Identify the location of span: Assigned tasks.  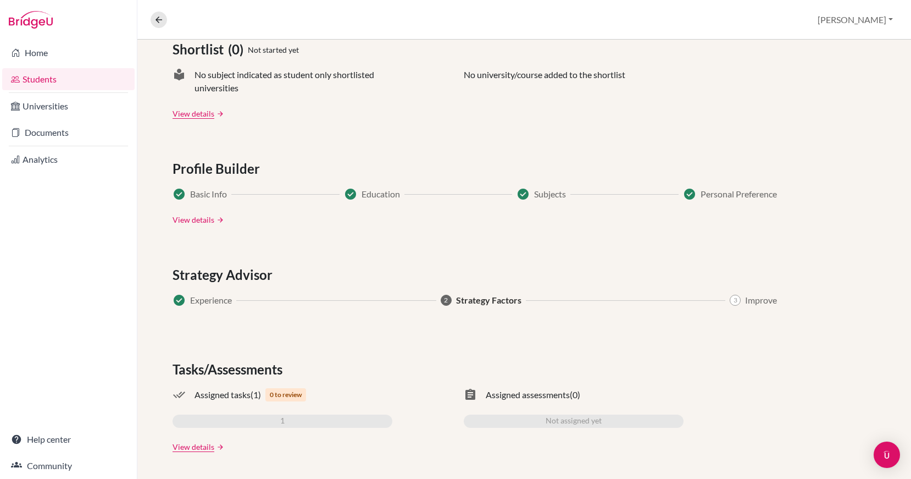
(223, 395).